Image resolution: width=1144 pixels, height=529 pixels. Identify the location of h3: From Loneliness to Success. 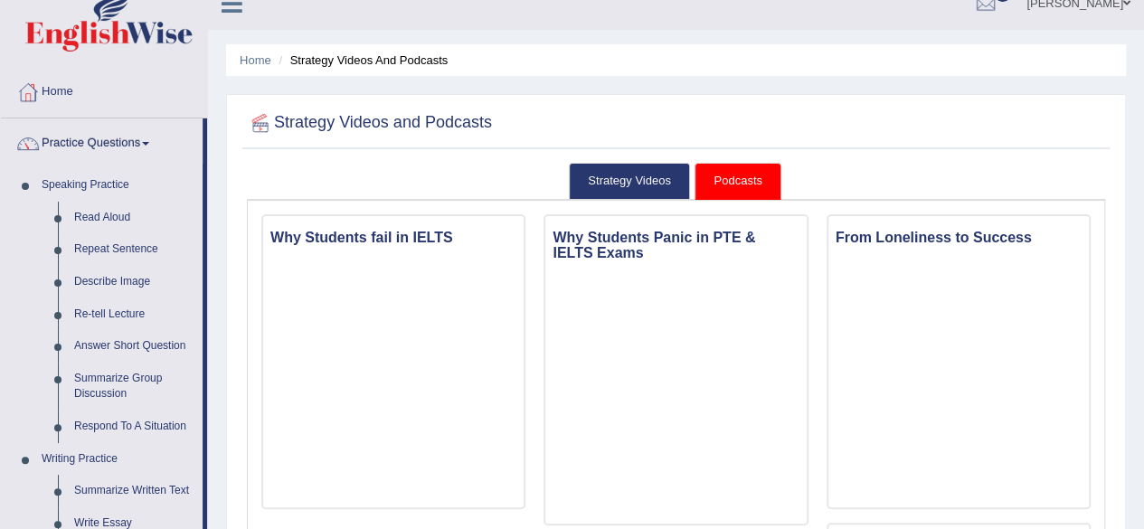
(958, 238).